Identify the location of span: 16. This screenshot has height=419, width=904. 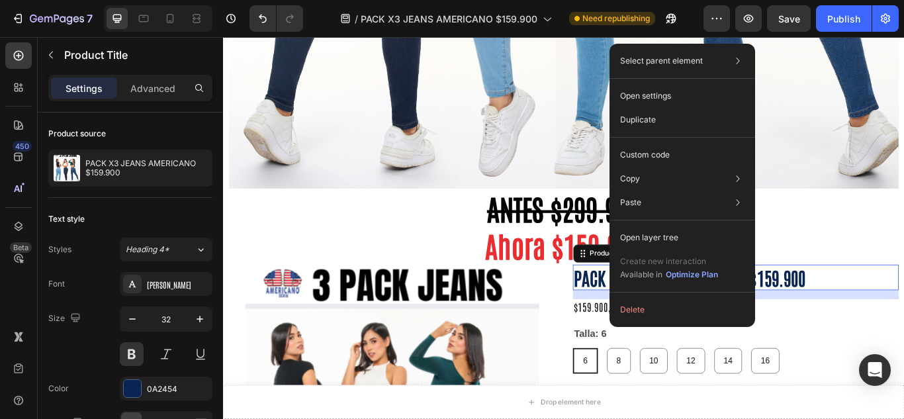
(632, 377).